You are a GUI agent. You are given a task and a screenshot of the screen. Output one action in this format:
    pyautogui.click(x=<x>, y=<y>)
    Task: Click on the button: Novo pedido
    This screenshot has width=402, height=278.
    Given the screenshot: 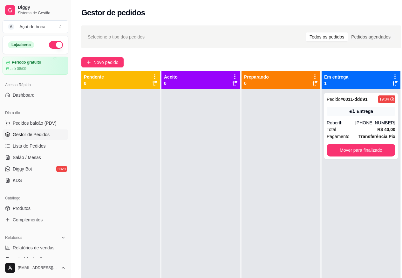 What is the action you would take?
    pyautogui.click(x=102, y=62)
    